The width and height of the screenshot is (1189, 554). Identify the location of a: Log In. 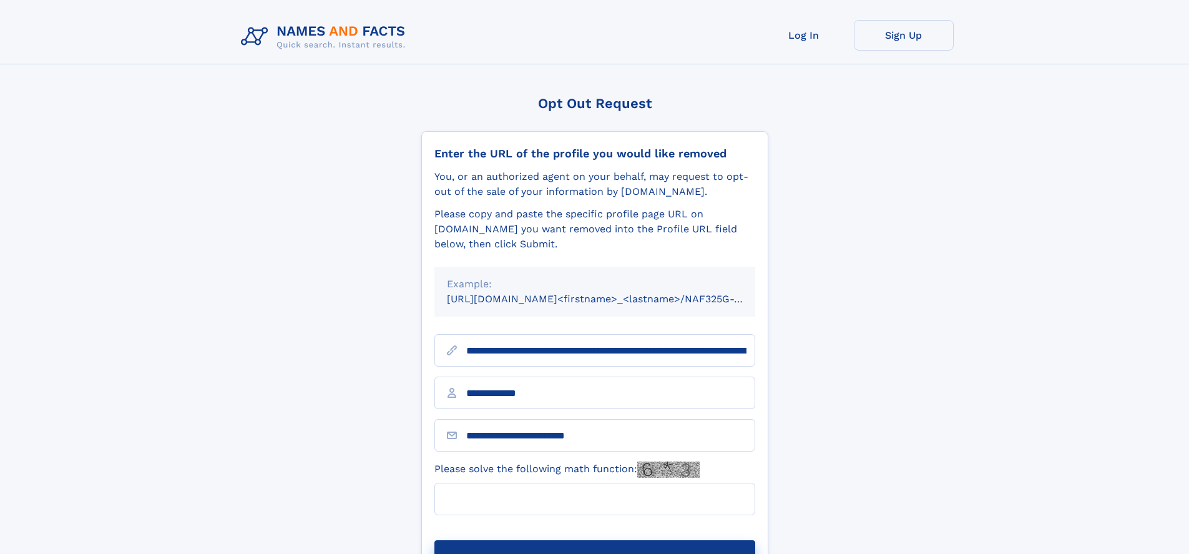
(804, 35).